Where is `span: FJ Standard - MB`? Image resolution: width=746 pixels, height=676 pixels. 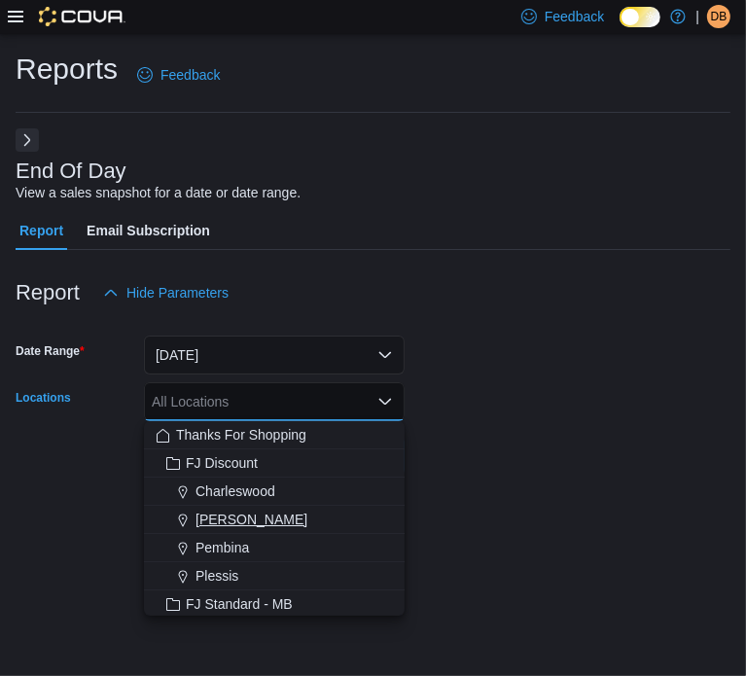 span: FJ Standard - MB is located at coordinates (239, 604).